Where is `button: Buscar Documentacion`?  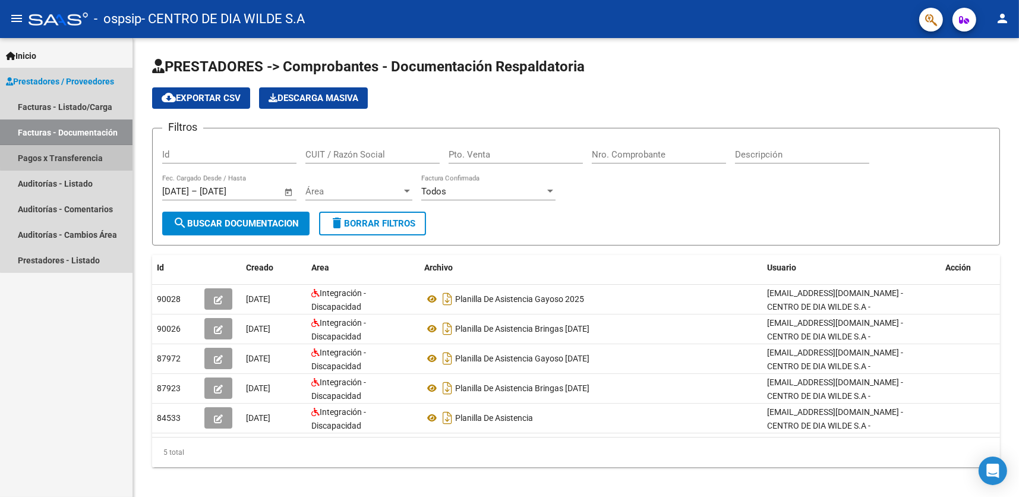 button: Buscar Documentacion is located at coordinates (236, 223).